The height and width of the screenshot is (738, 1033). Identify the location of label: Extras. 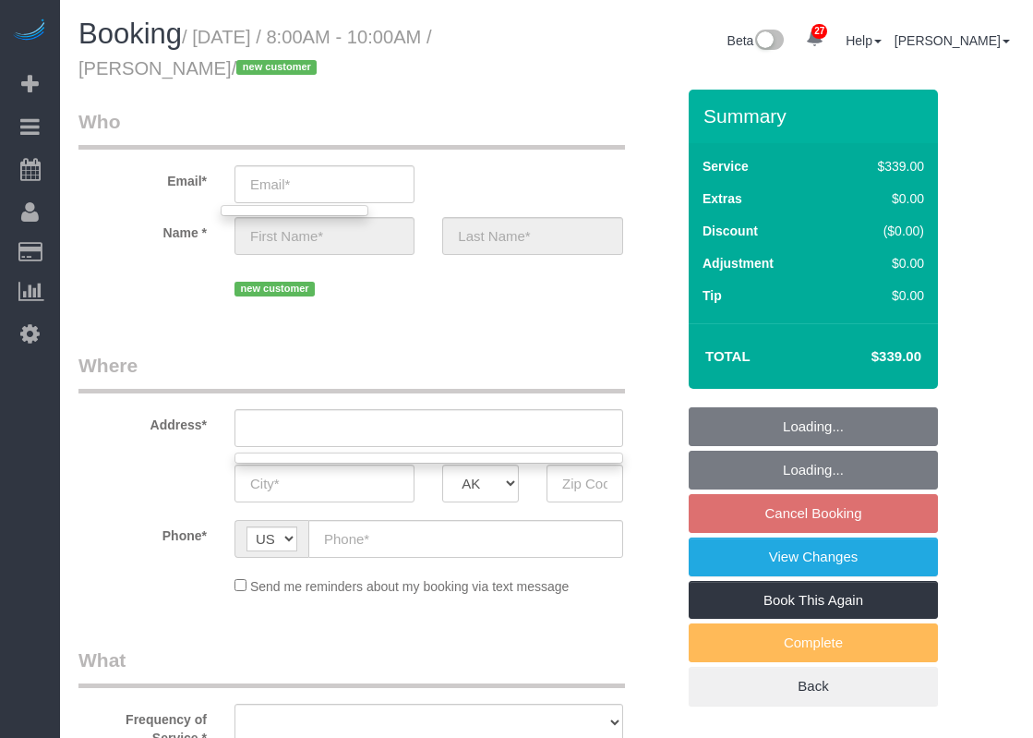
(722, 198).